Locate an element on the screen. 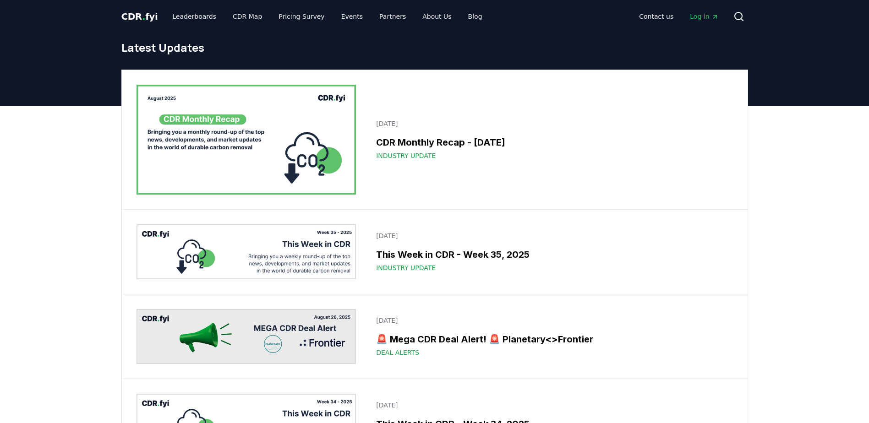 The height and width of the screenshot is (423, 869). h3: 🚨 Mega CDR Deal Alert! 🚨 Planetary<>Frontier is located at coordinates (552, 339).